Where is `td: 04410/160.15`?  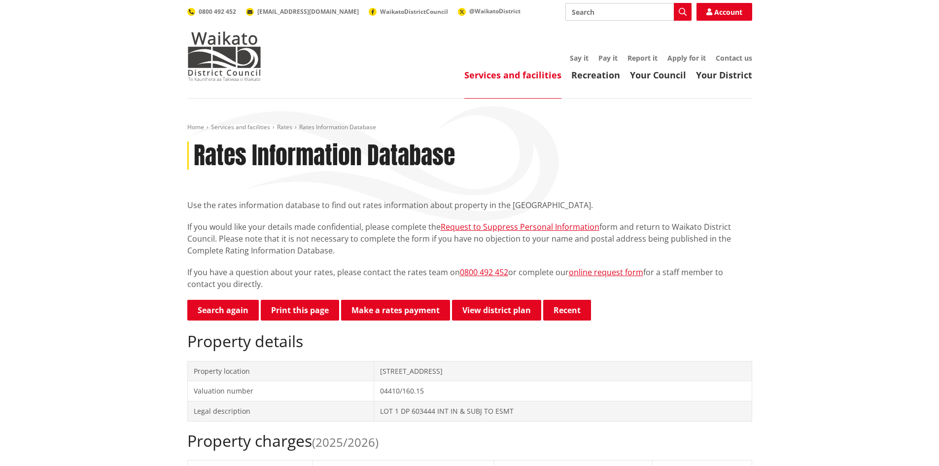 td: 04410/160.15 is located at coordinates (562, 391).